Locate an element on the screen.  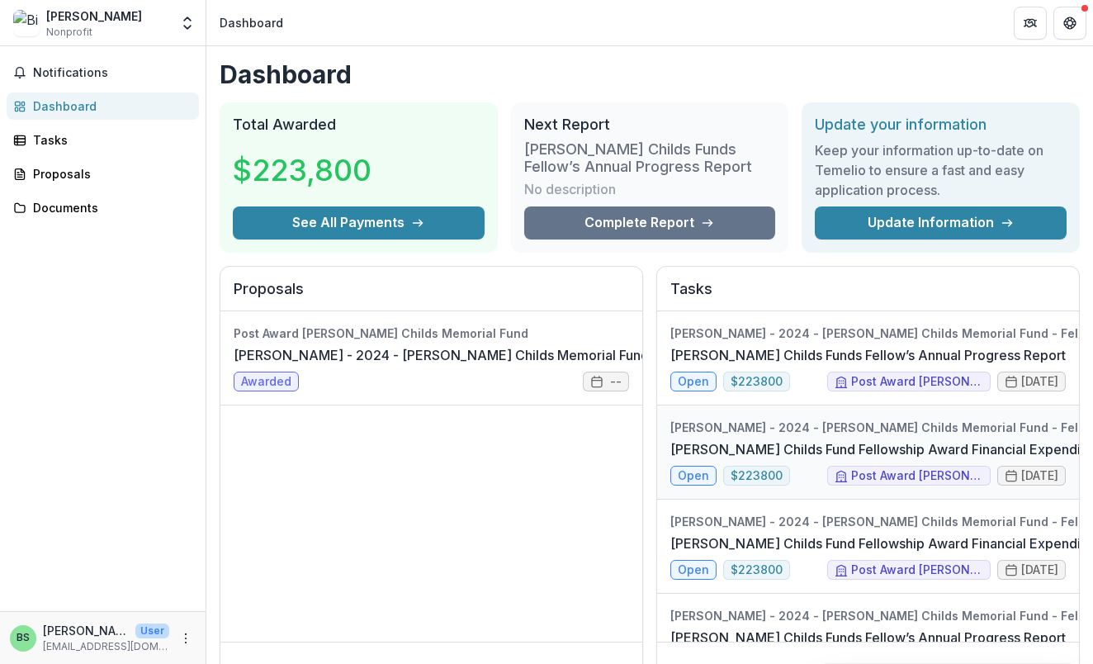
h2: Update your information is located at coordinates (940, 125).